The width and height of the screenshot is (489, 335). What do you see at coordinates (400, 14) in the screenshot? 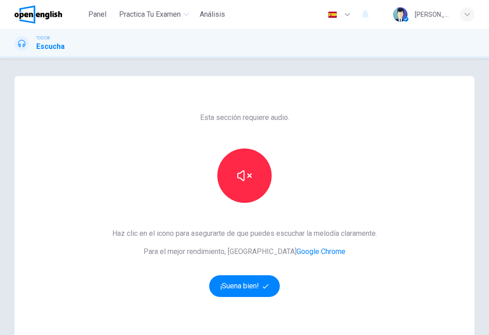
I see `img: Profile picture` at bounding box center [400, 14].